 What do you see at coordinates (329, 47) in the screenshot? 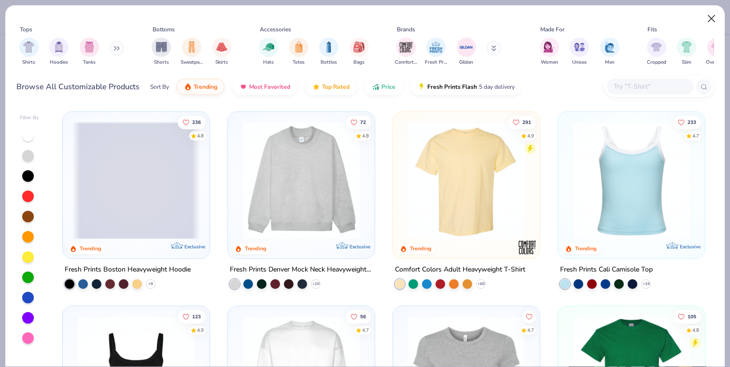
I see `img: Bottles Image` at bounding box center [329, 47].